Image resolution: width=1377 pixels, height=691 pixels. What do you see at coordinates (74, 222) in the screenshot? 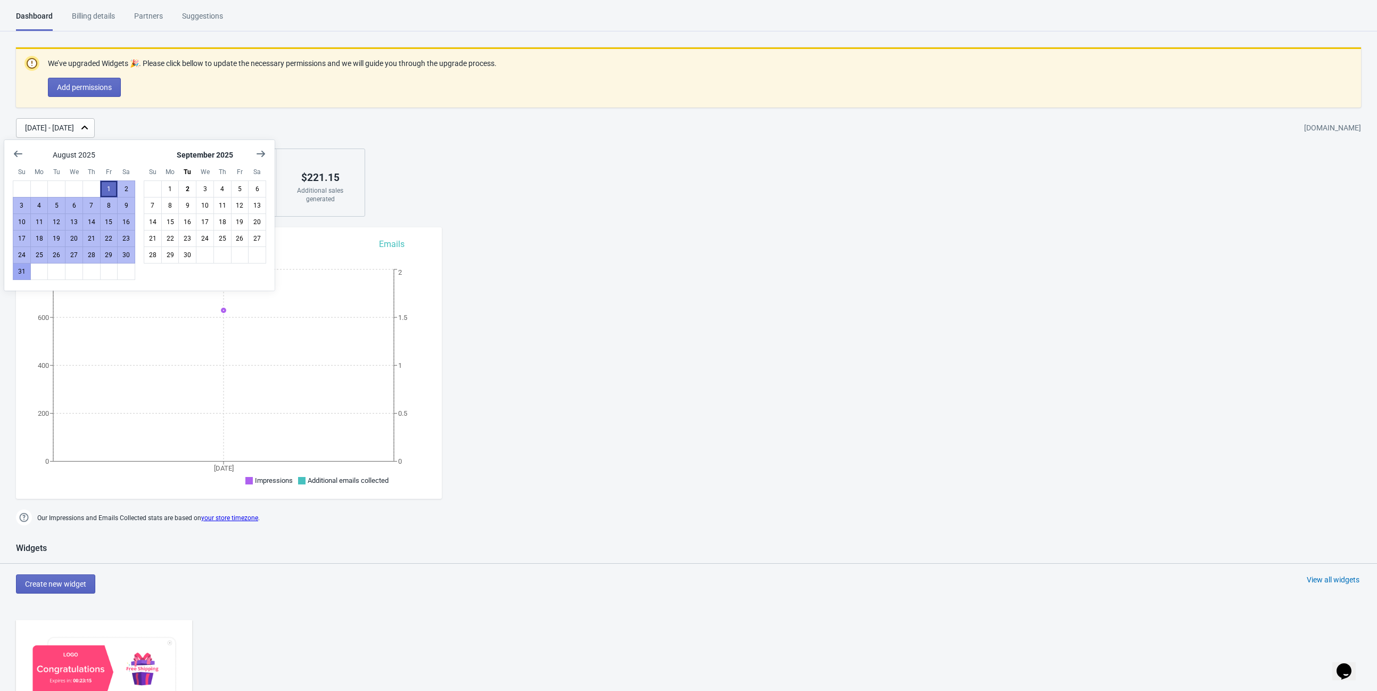
I see `button: August 13 2025` at bounding box center [74, 222].